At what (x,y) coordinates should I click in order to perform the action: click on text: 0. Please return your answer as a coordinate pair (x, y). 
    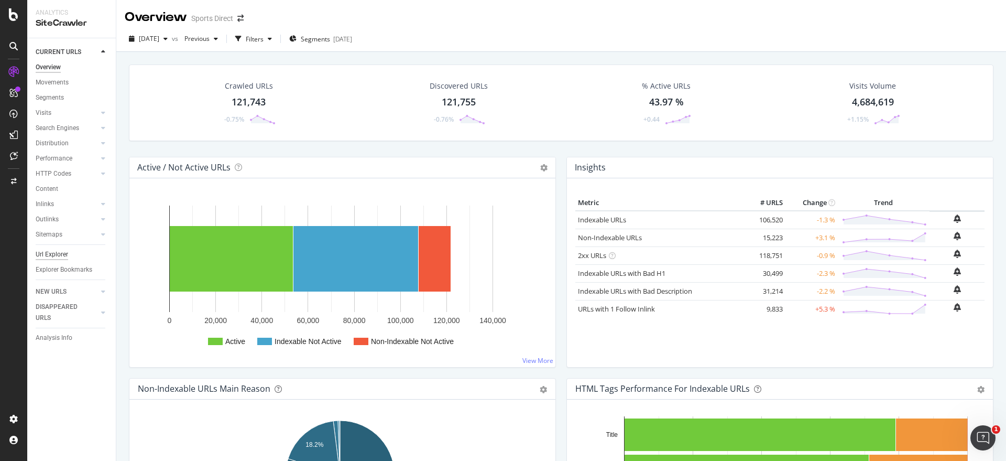
    Looking at the image, I should click on (170, 320).